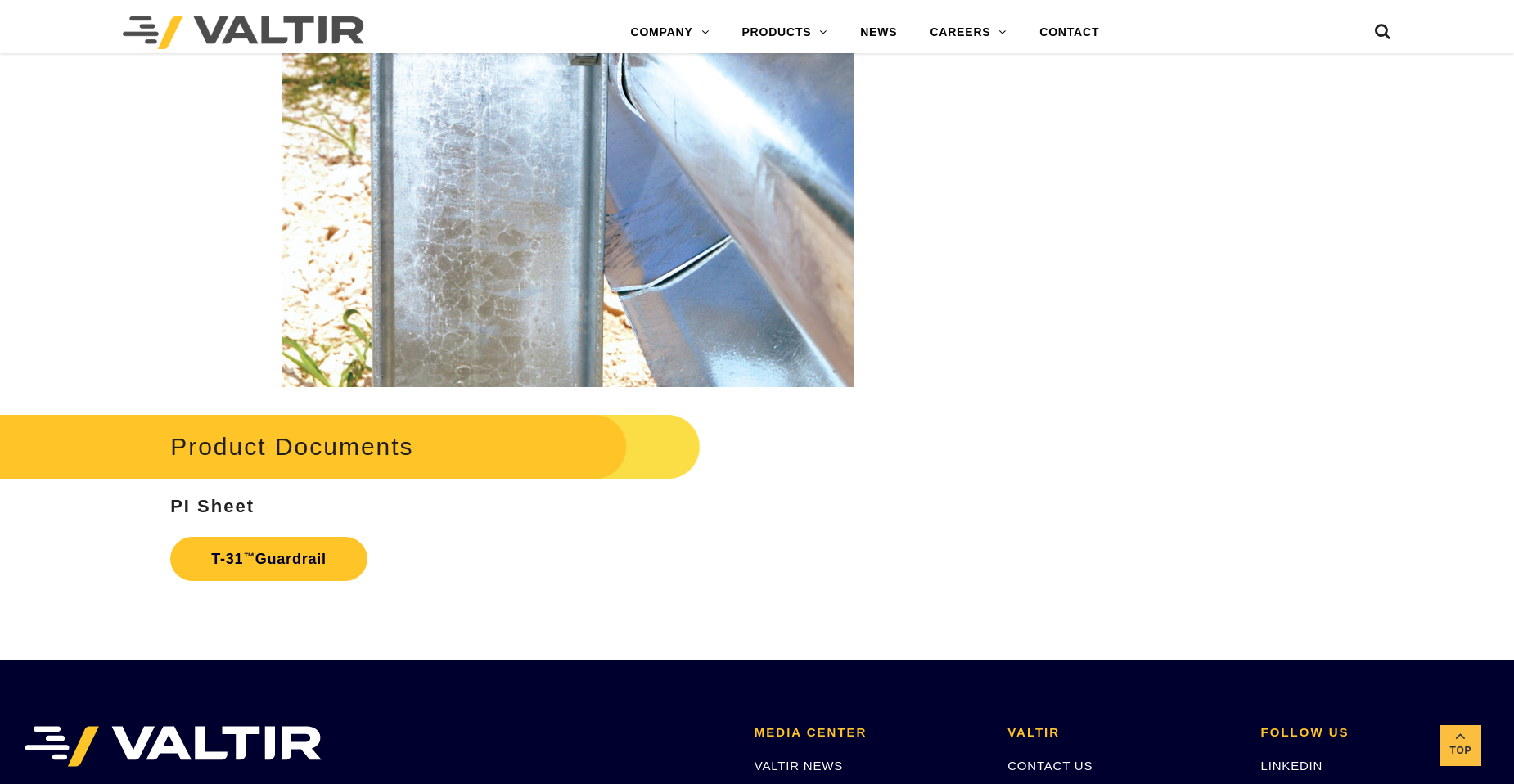 The image size is (1514, 784). What do you see at coordinates (784, 33) in the screenshot?
I see `a: PRODUCTS` at bounding box center [784, 33].